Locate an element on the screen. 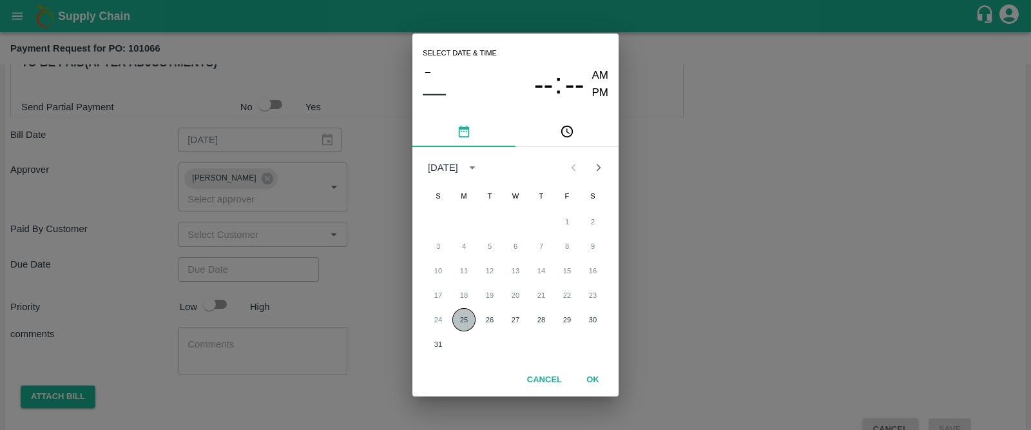  button: PM is located at coordinates (601, 93).